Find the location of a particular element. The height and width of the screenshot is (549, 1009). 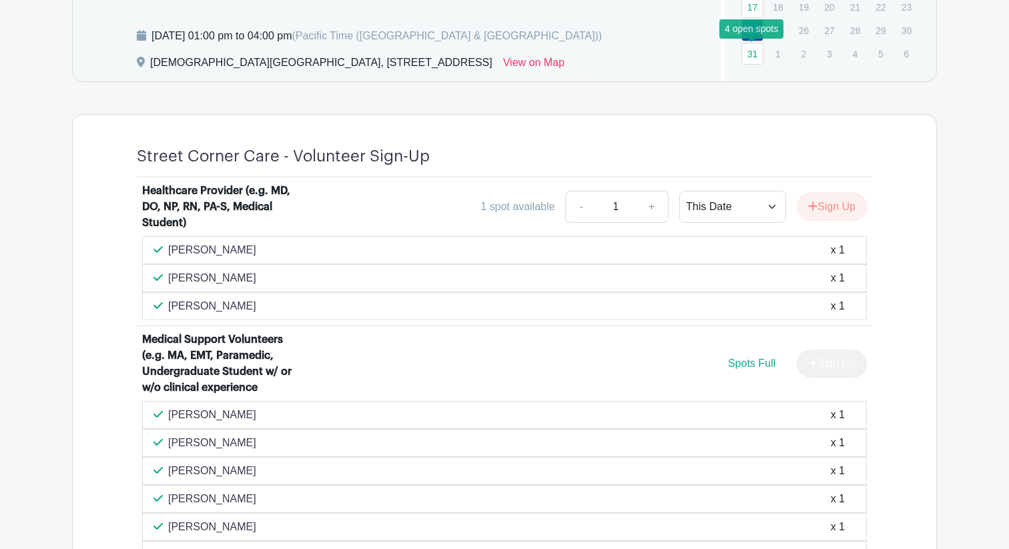

p: 2 is located at coordinates (804, 53).